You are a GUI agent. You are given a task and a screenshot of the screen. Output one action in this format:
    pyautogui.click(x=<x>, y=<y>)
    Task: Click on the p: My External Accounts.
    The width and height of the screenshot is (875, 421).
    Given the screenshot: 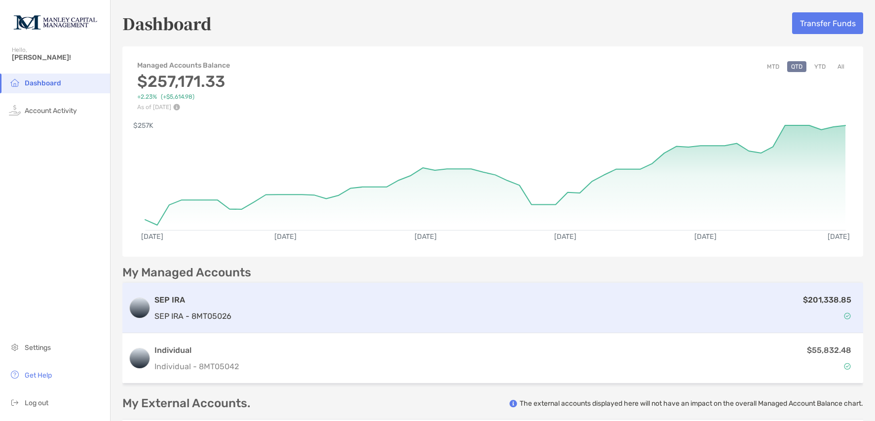 What is the action you would take?
    pyautogui.click(x=186, y=403)
    